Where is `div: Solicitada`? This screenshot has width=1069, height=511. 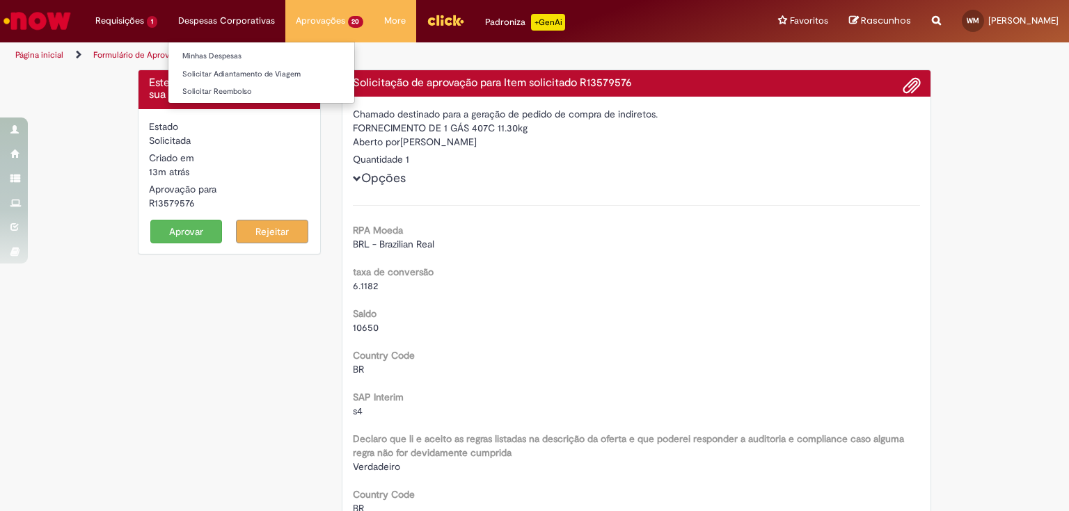
div: Solicitada is located at coordinates (229, 141).